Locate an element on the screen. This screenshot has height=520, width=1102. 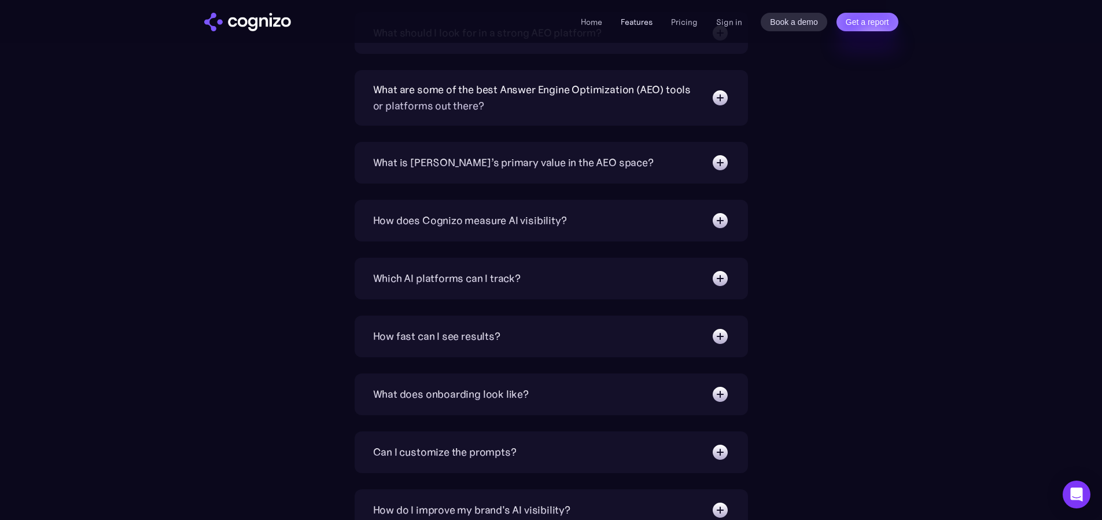
div: Can I customize the prompts? is located at coordinates (445, 452).